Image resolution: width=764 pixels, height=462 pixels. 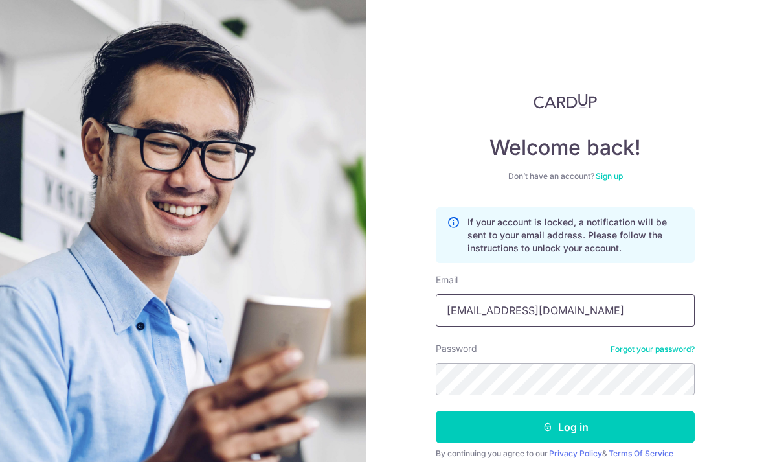 I want to click on button: Log in, so click(x=565, y=427).